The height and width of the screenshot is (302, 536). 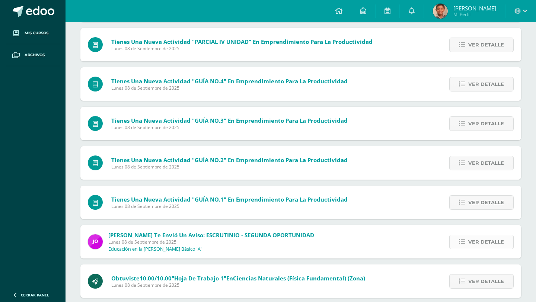 What do you see at coordinates (35, 55) in the screenshot?
I see `span: Archivos` at bounding box center [35, 55].